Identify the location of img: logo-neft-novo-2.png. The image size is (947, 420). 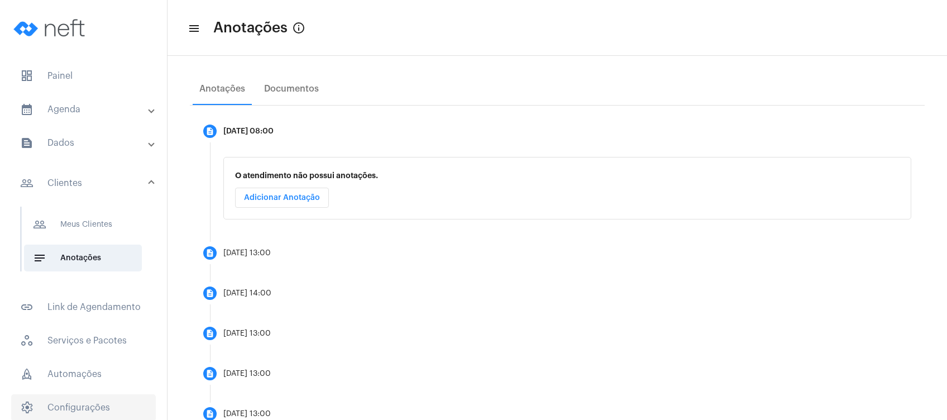
(51, 28).